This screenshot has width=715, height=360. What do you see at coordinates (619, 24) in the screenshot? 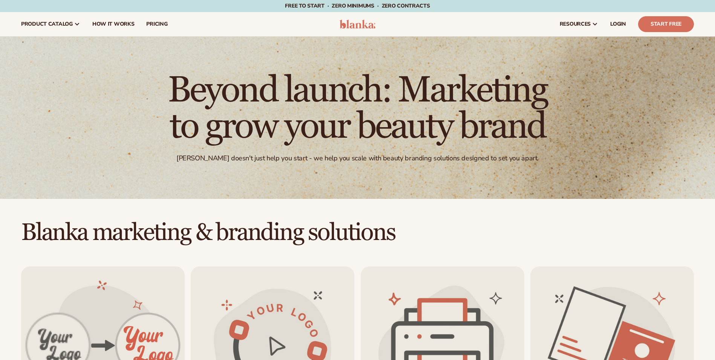
I see `span: LOGIN` at bounding box center [619, 24].